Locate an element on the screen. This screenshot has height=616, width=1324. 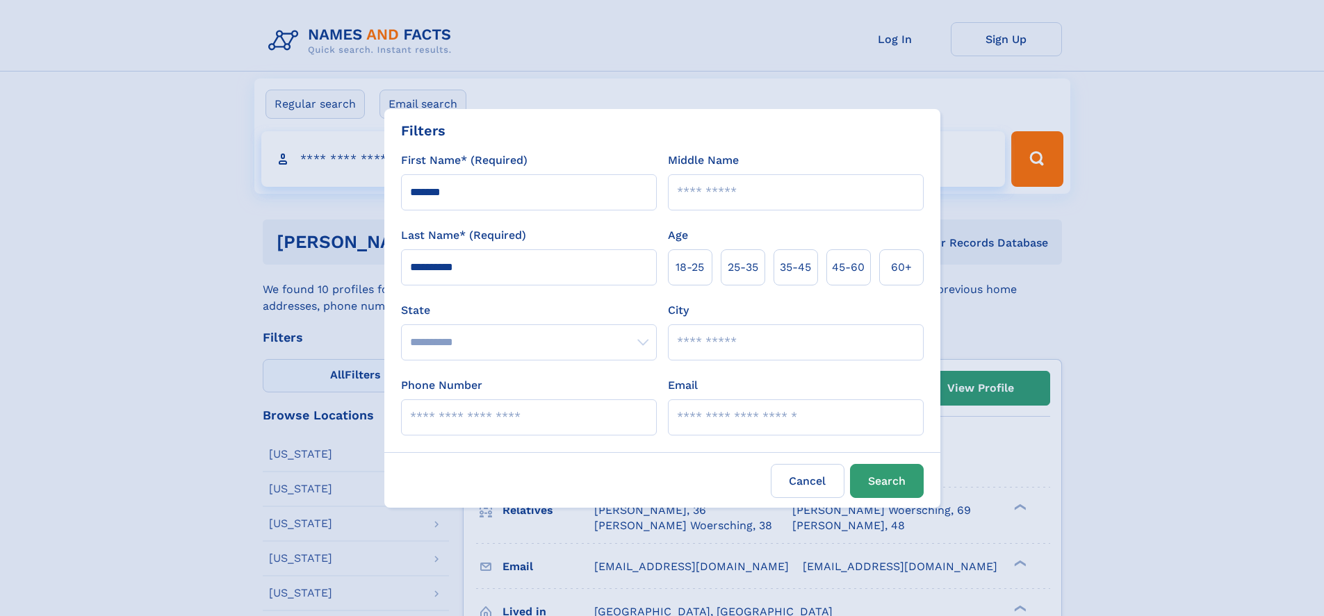
span: 45‑60 is located at coordinates (848, 268).